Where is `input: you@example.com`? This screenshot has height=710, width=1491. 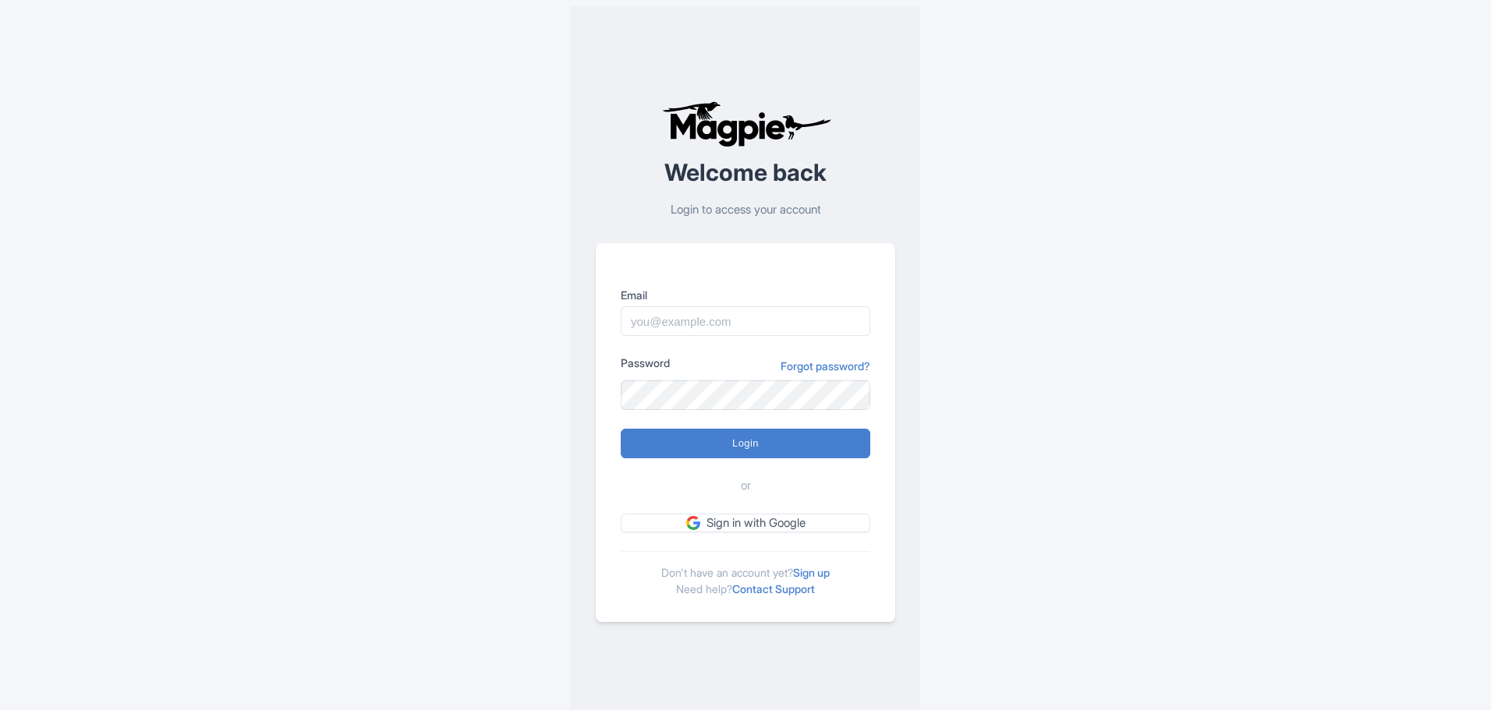 input: you@example.com is located at coordinates (745, 321).